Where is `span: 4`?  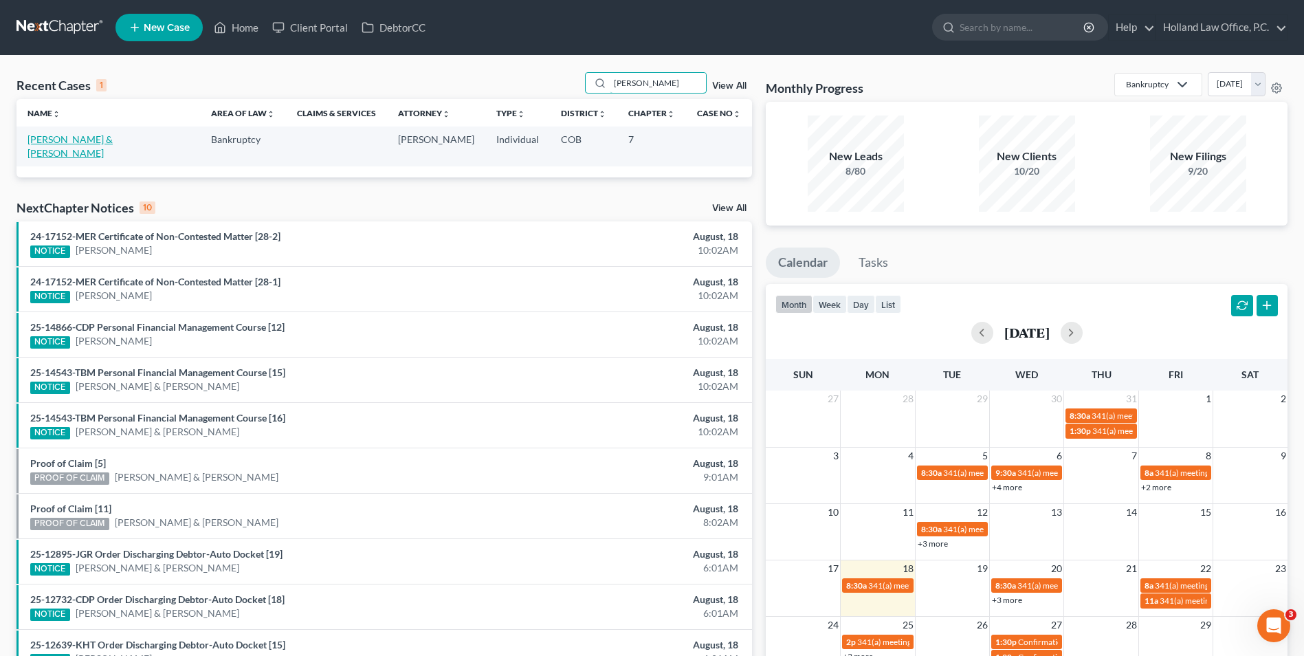 span: 4 is located at coordinates (911, 456).